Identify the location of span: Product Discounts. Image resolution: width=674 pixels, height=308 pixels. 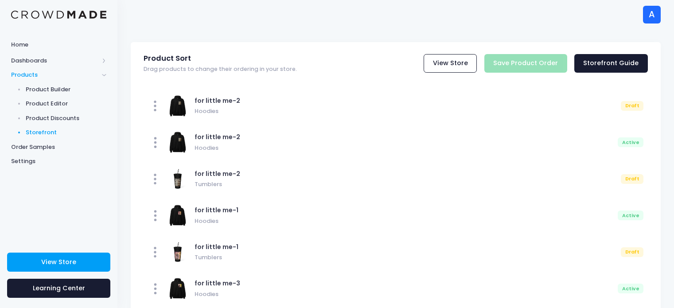
(66, 118).